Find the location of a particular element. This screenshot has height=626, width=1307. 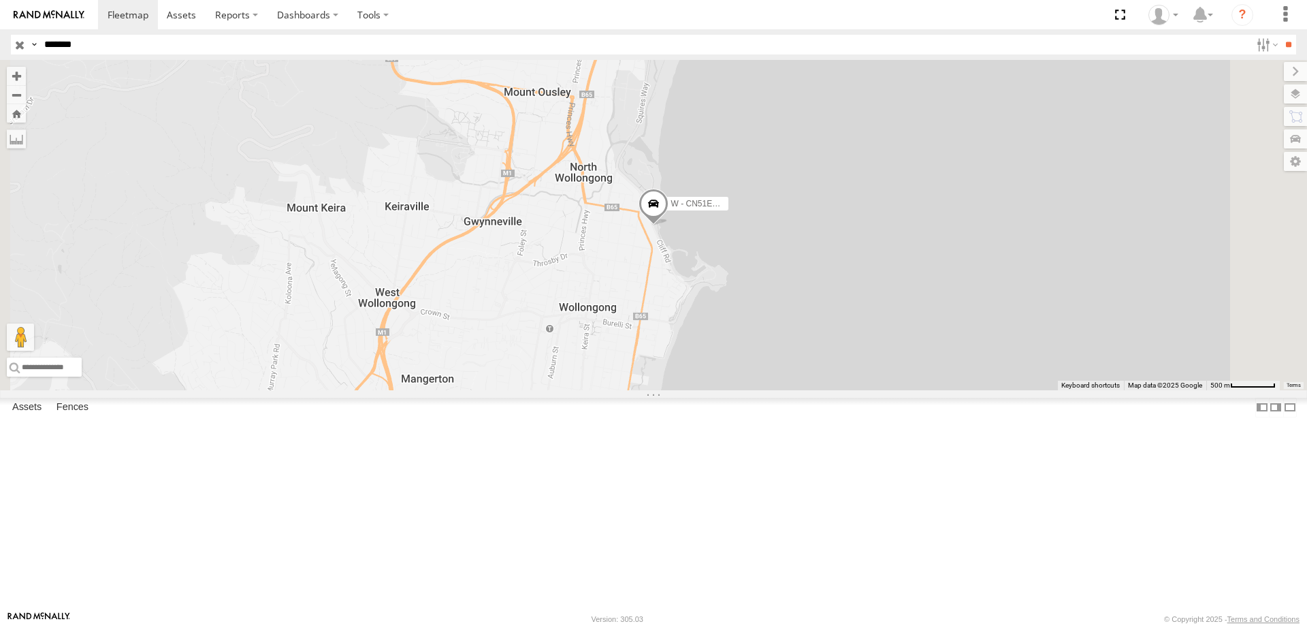

label: Search Filter Options is located at coordinates (1266, 44).